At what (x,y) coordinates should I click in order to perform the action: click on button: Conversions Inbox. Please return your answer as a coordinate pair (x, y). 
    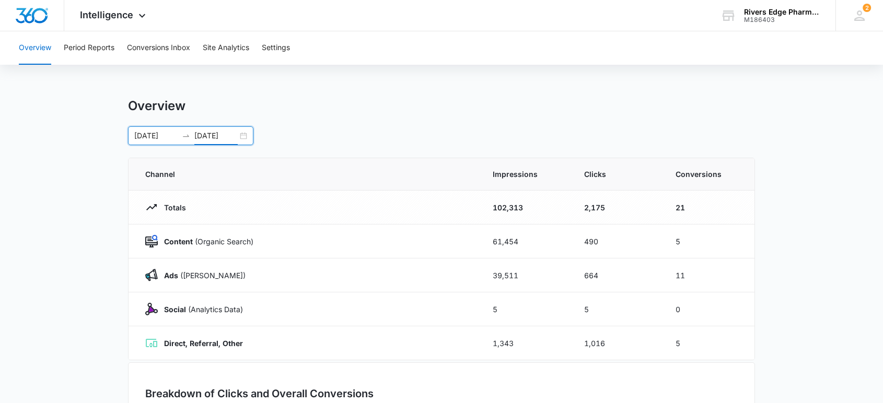
    Looking at the image, I should click on (158, 48).